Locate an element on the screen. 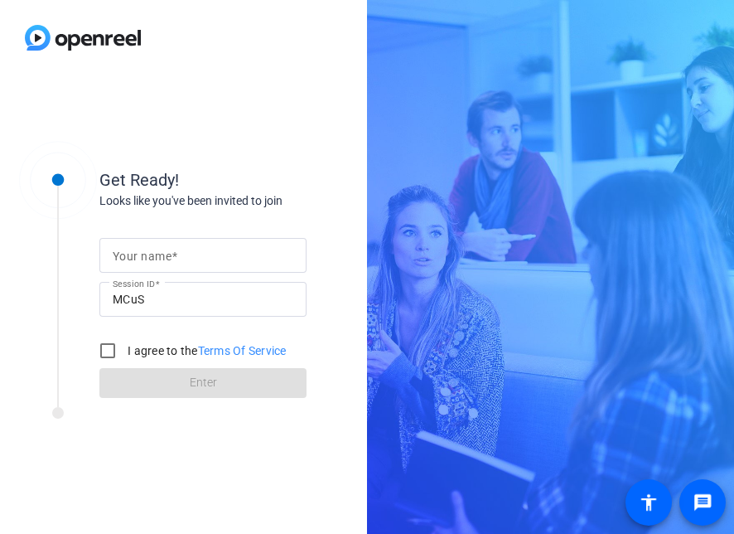 The height and width of the screenshot is (534, 734). mat-label: Session ID is located at coordinates (133, 283).